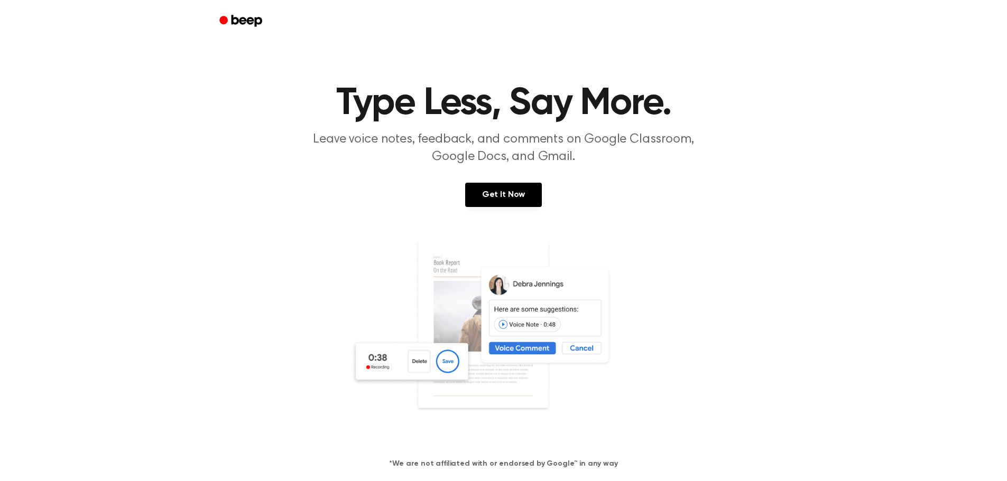  What do you see at coordinates (504, 340) in the screenshot?
I see `img: Voice Comments on Docs and Recording Widget` at bounding box center [504, 340].